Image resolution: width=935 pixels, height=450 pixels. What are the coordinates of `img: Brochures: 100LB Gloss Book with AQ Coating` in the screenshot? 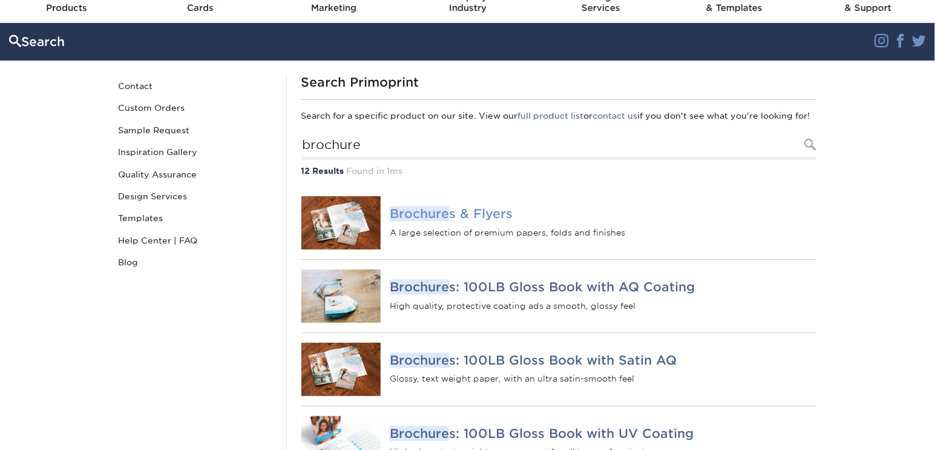 It's located at (341, 296).